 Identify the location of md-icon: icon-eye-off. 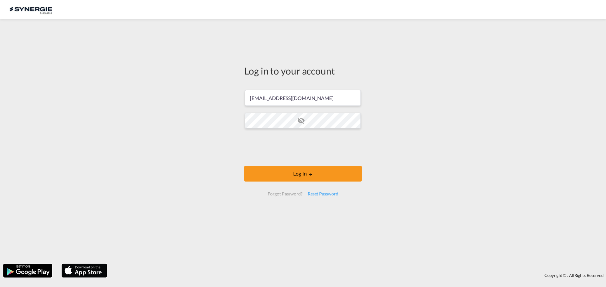
(301, 120).